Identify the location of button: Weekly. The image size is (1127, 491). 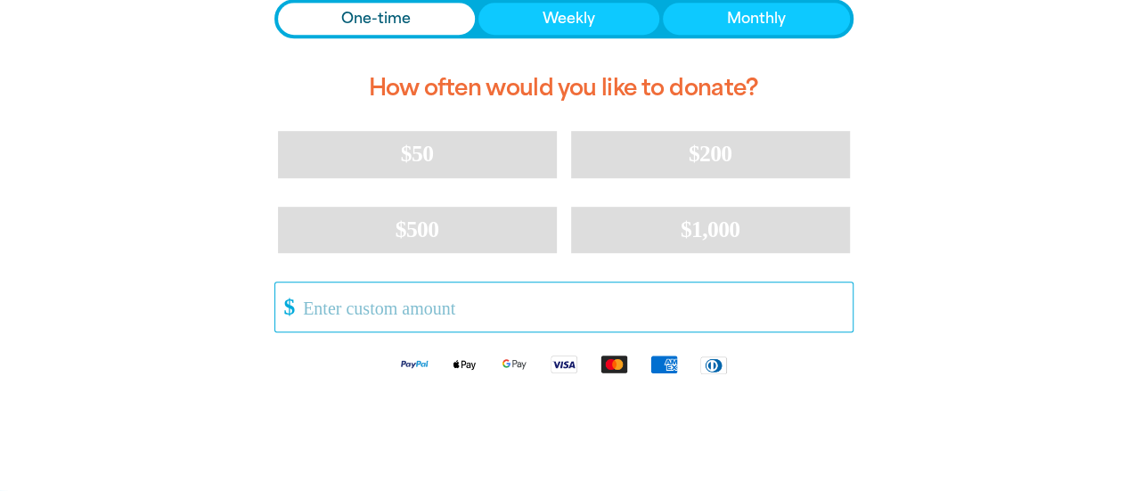
(569, 19).